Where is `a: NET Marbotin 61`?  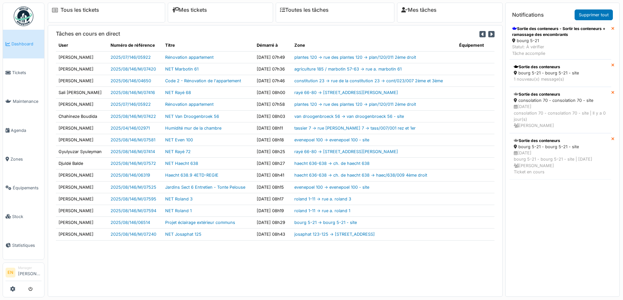
a: NET Marbotin 61 is located at coordinates (182, 69).